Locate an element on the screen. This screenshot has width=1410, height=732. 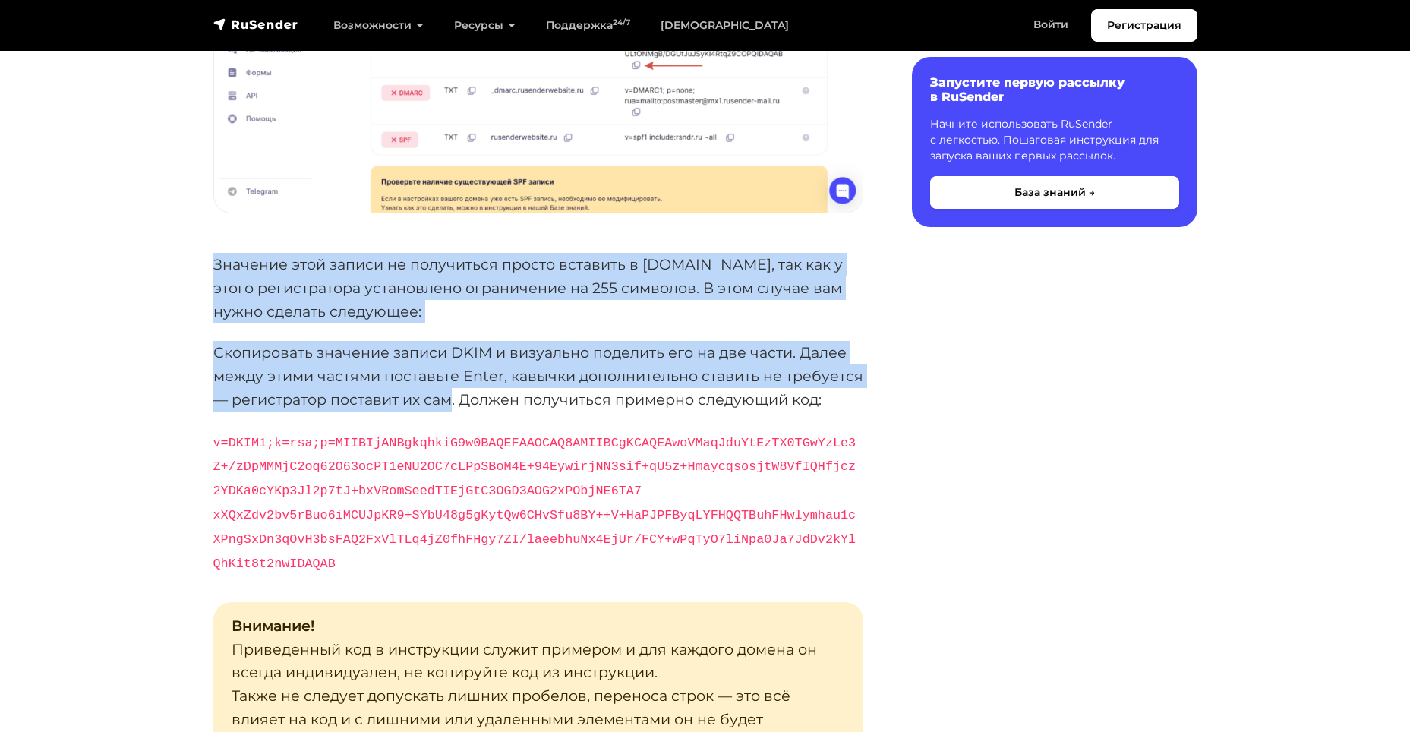
strong: Внимание! is located at coordinates (273, 626).